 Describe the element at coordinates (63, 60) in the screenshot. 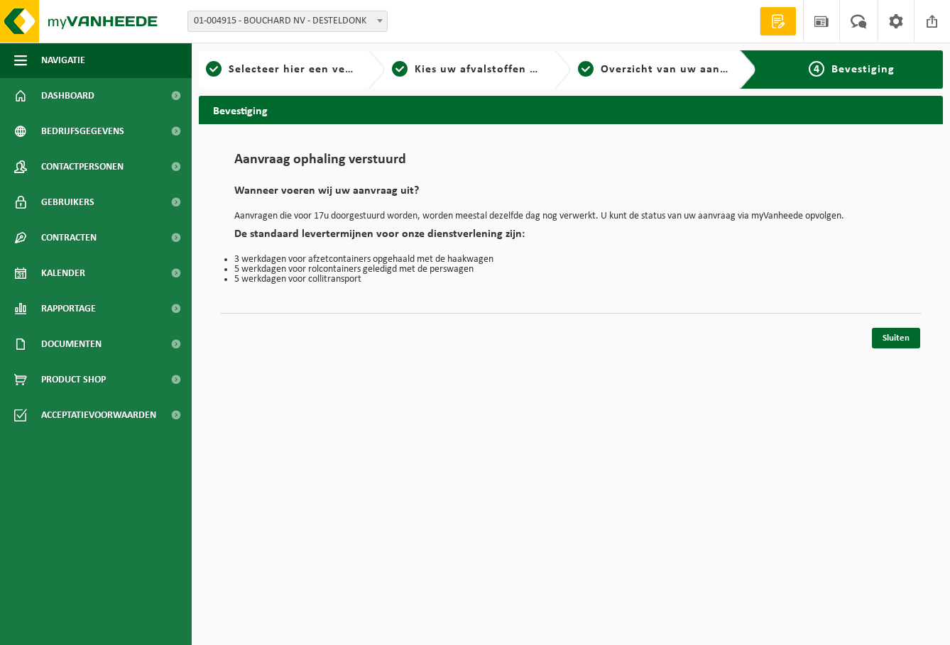

I see `span: Navigatie` at that location.